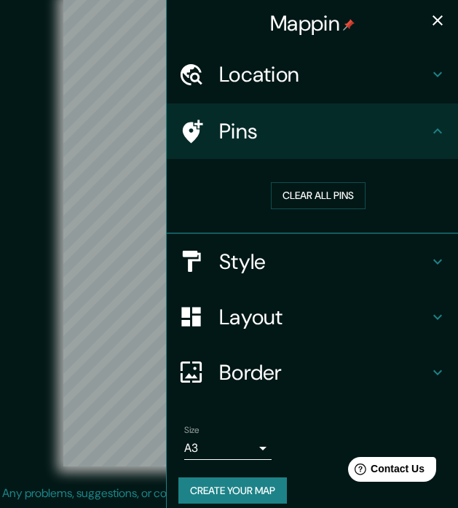 This screenshot has height=508, width=458. Describe the element at coordinates (69, 17) in the screenshot. I see `span: Contact Us` at that location.